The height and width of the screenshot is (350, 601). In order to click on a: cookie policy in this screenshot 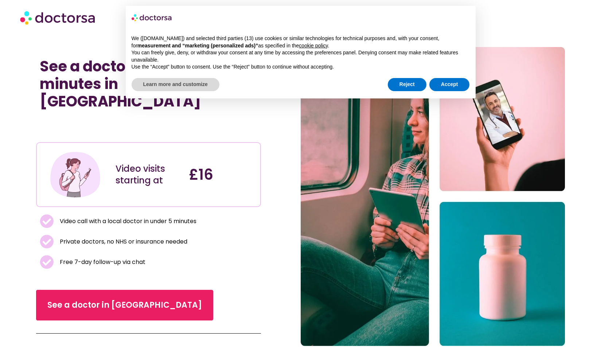, I will do `click(313, 46)`.